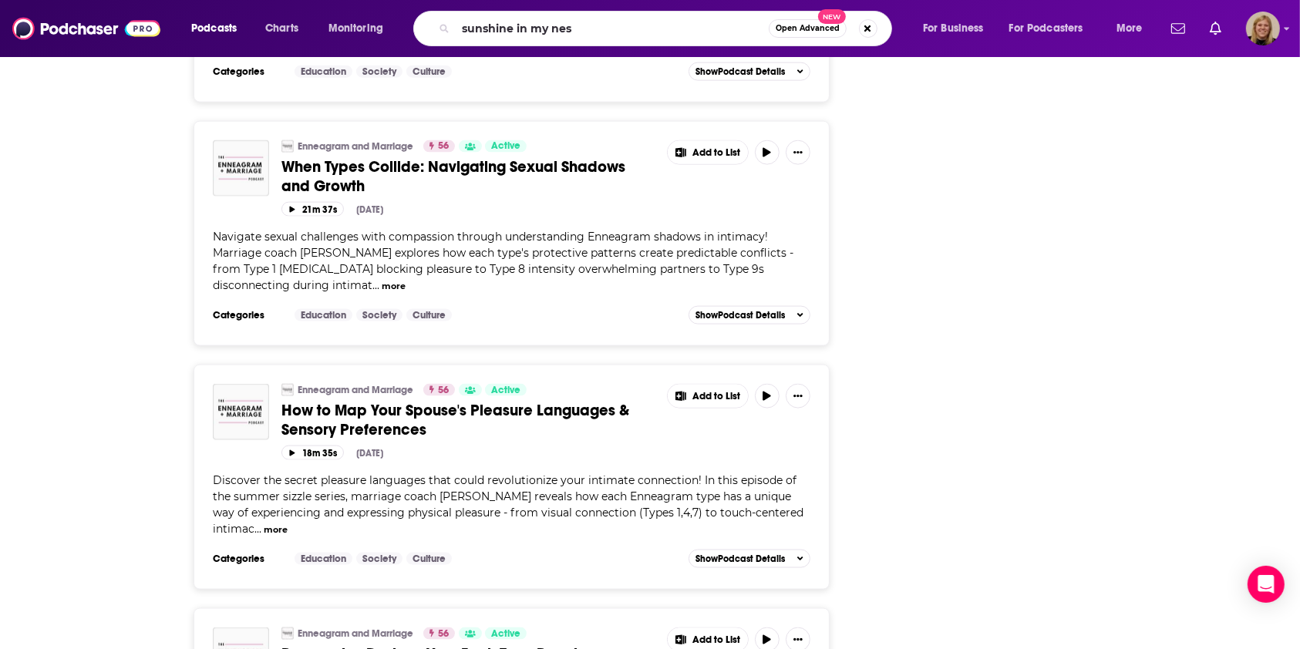 This screenshot has width=1300, height=649. What do you see at coordinates (612, 29) in the screenshot?
I see `input: Search podcasts, credits, & more...` at bounding box center [612, 29].